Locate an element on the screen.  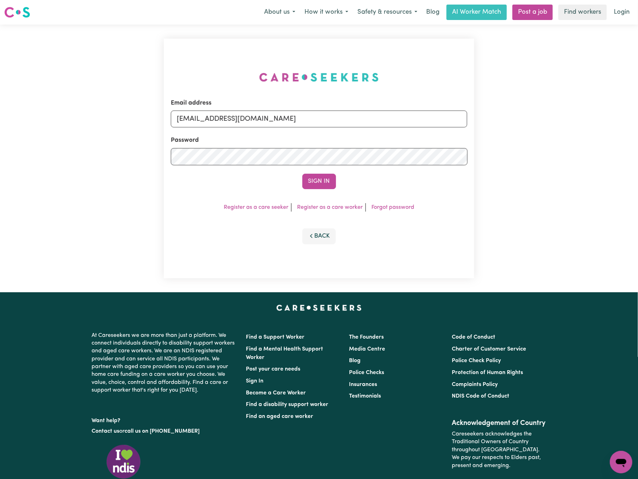
a: The Founders is located at coordinates (366, 337).